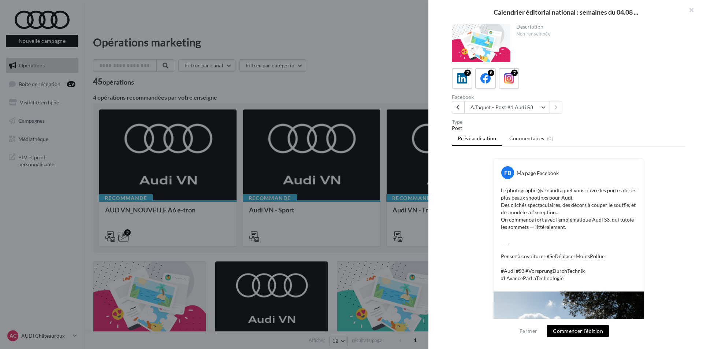 This screenshot has width=703, height=349. What do you see at coordinates (509, 97) in the screenshot?
I see `div: Facebook` at bounding box center [509, 97].